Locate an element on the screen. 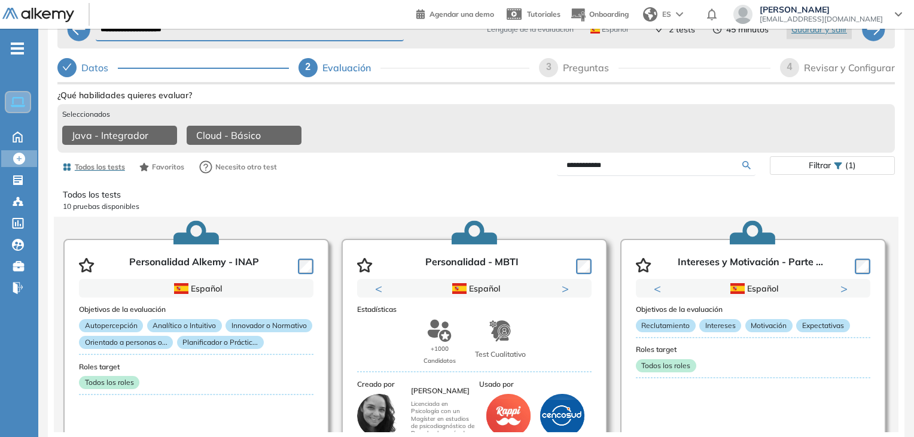 The height and width of the screenshot is (437, 914). span: 2 tests is located at coordinates (682, 29).